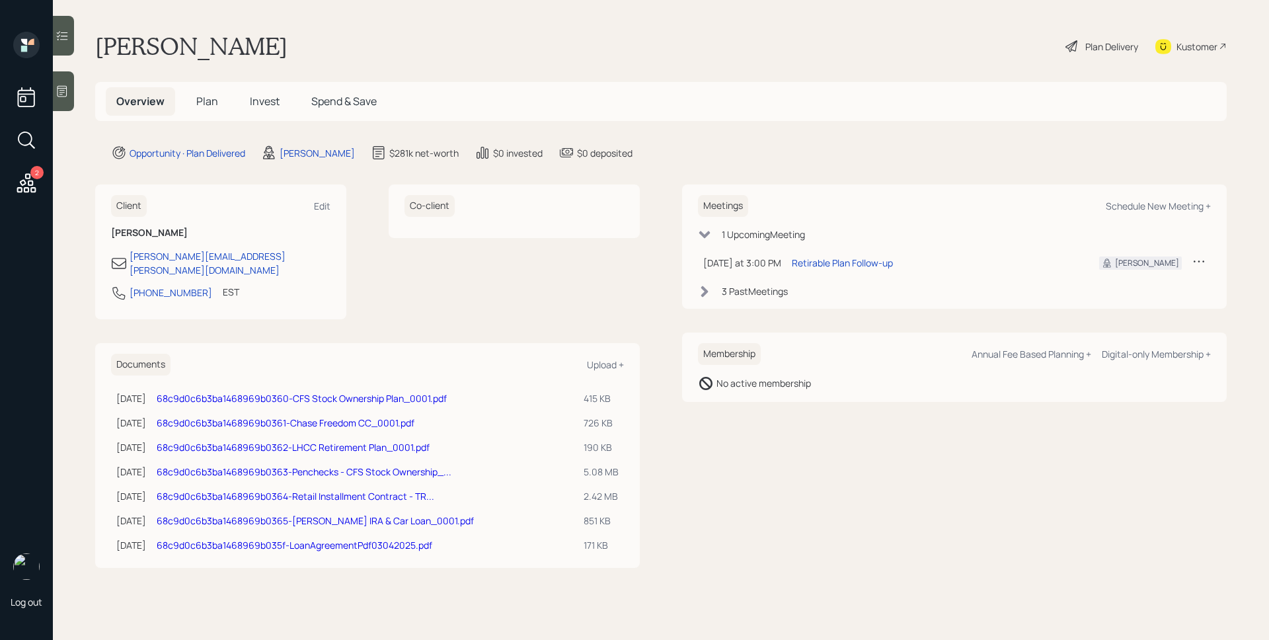 The image size is (1269, 640). Describe the element at coordinates (729, 354) in the screenshot. I see `h6: Membership` at that location.